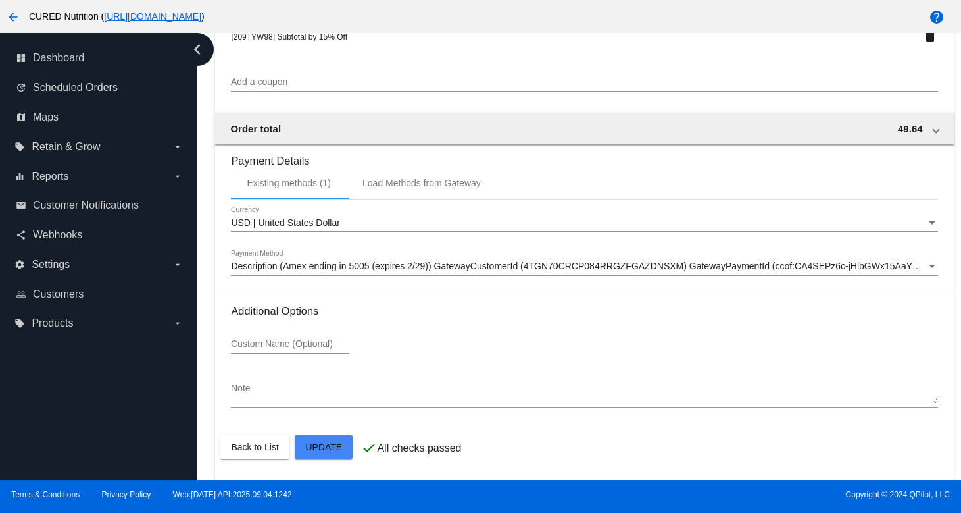  Describe the element at coordinates (911, 128) in the screenshot. I see `span: 49.64` at that location.